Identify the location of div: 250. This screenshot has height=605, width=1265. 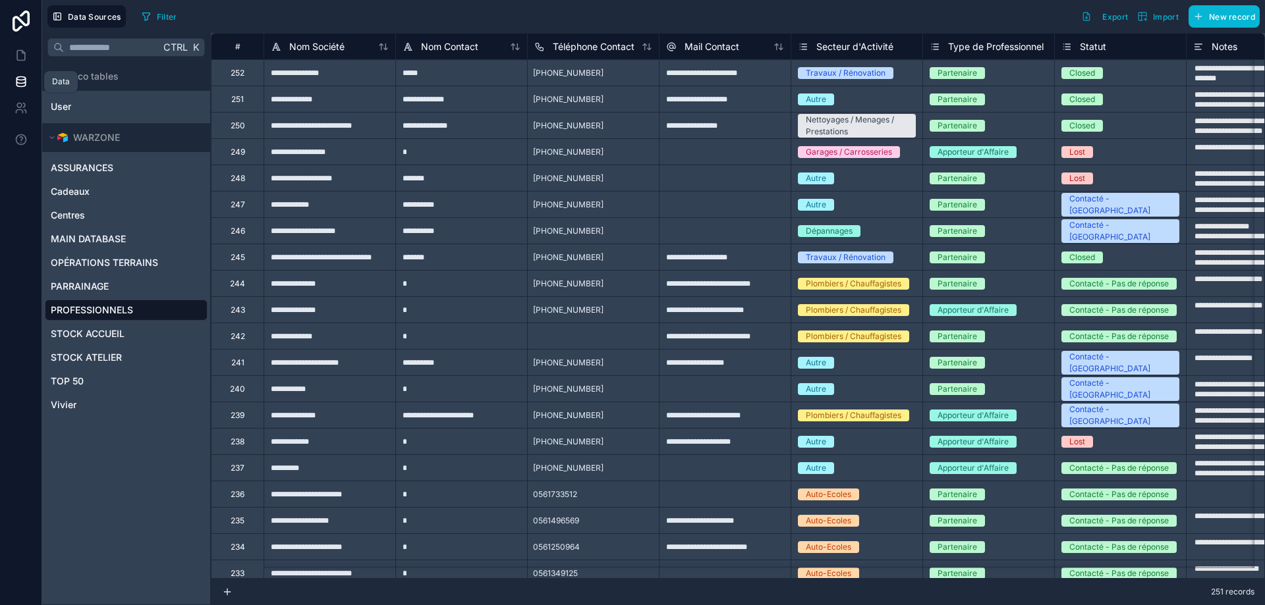
(238, 126).